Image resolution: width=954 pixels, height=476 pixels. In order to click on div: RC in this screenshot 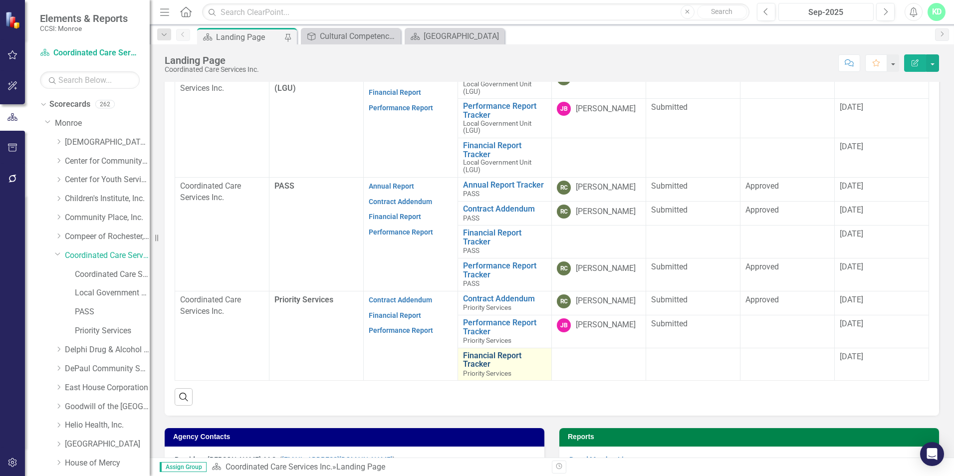, I will do `click(564, 269)`.